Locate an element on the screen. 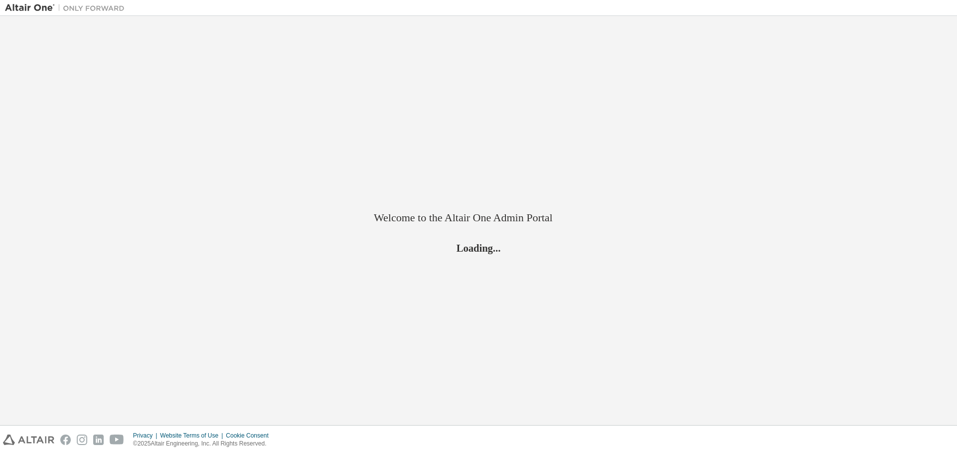 Image resolution: width=957 pixels, height=454 pixels. img: altair_logo.svg is located at coordinates (28, 439).